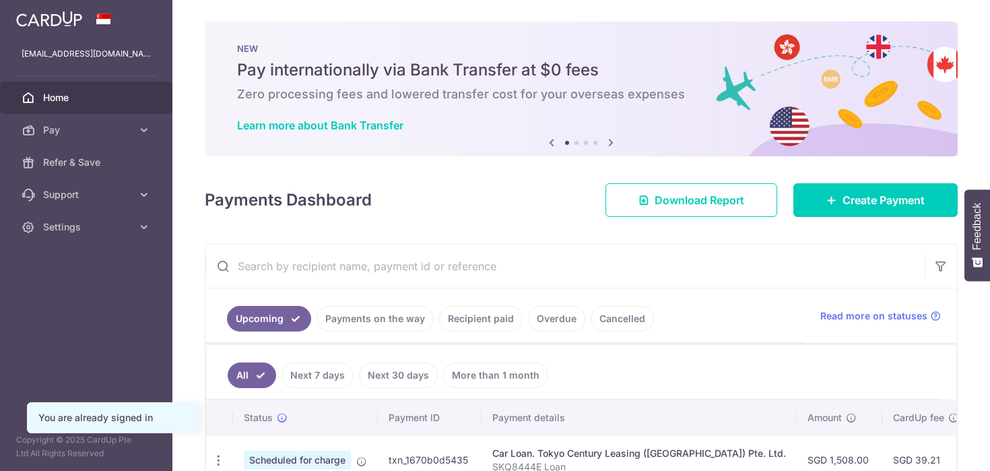 The image size is (990, 471). Describe the element at coordinates (375, 319) in the screenshot. I see `a: Payments on the way` at that location.